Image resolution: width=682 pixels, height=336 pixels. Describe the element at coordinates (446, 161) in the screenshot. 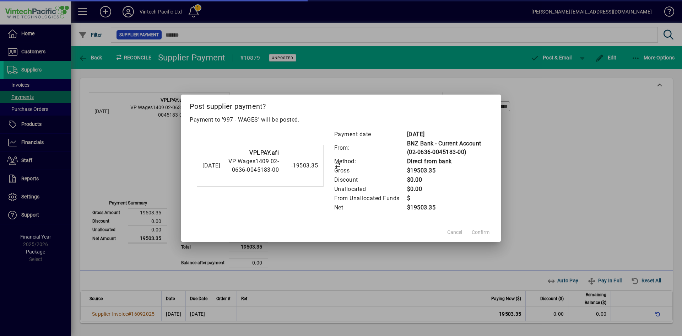

I see `td: Direct from bank` at that location.